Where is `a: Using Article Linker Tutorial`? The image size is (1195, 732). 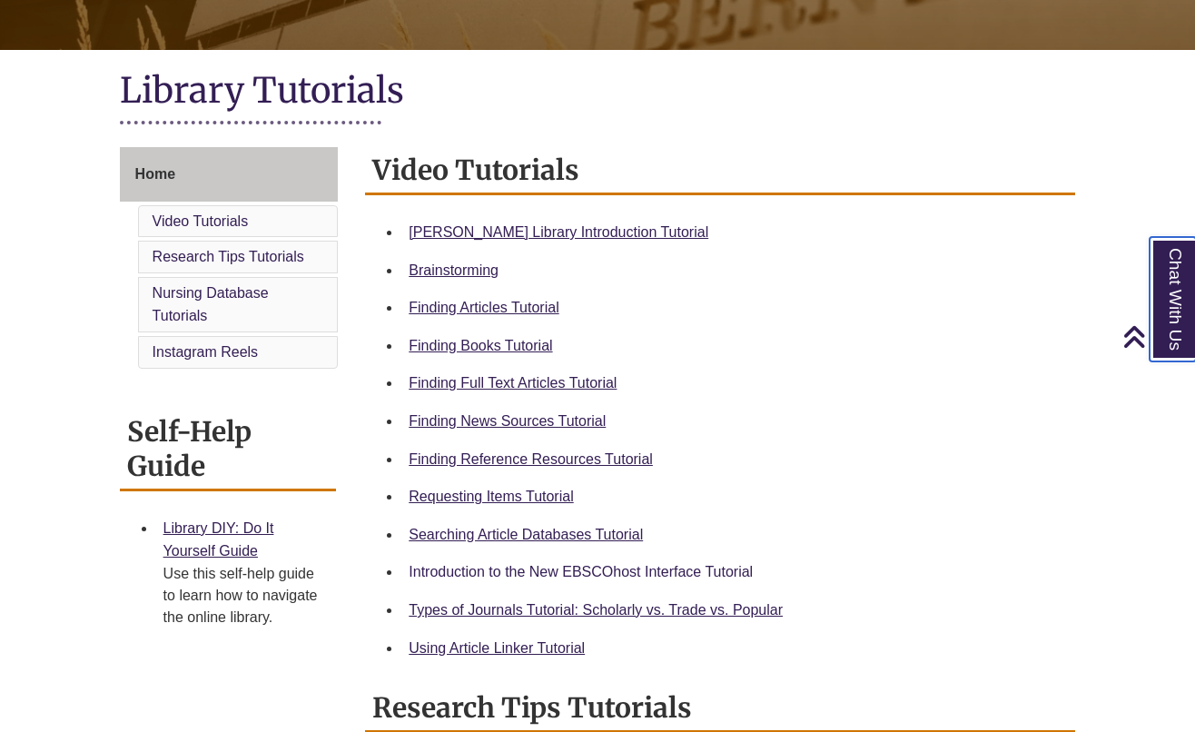 a: Using Article Linker Tutorial is located at coordinates (497, 647).